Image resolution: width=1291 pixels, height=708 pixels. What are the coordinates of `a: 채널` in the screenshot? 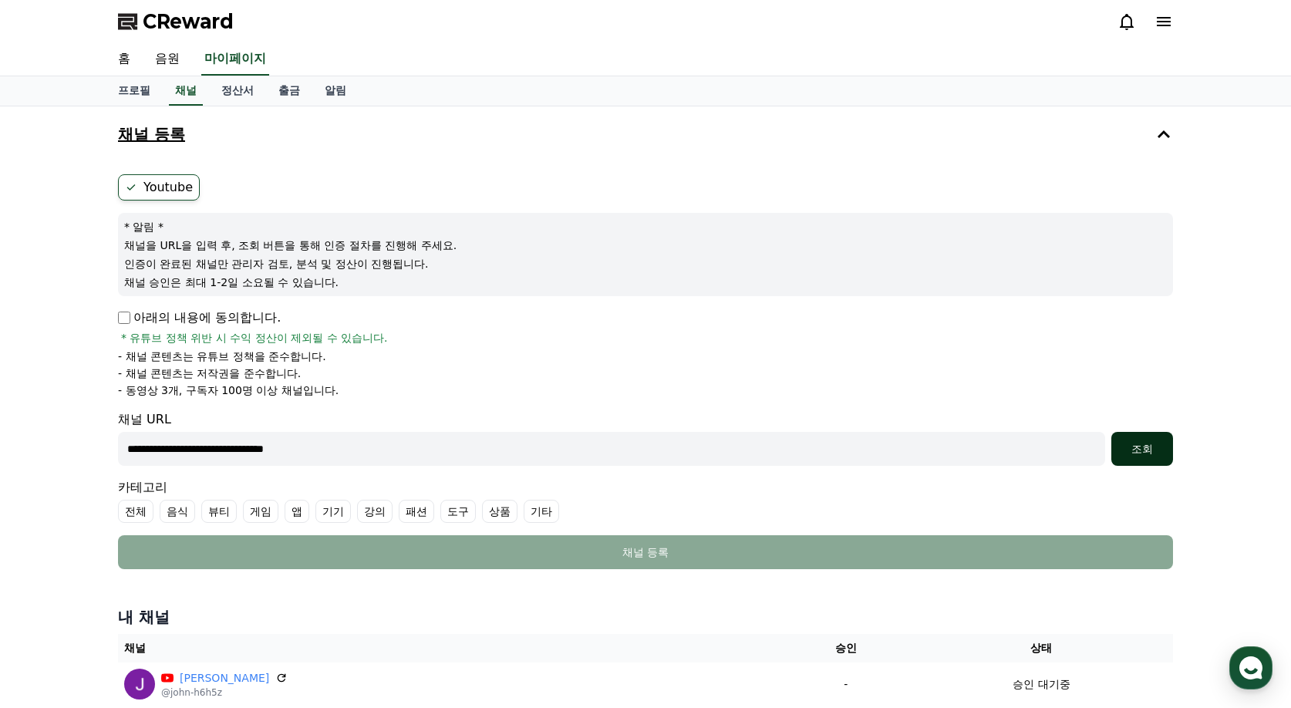 It's located at (186, 91).